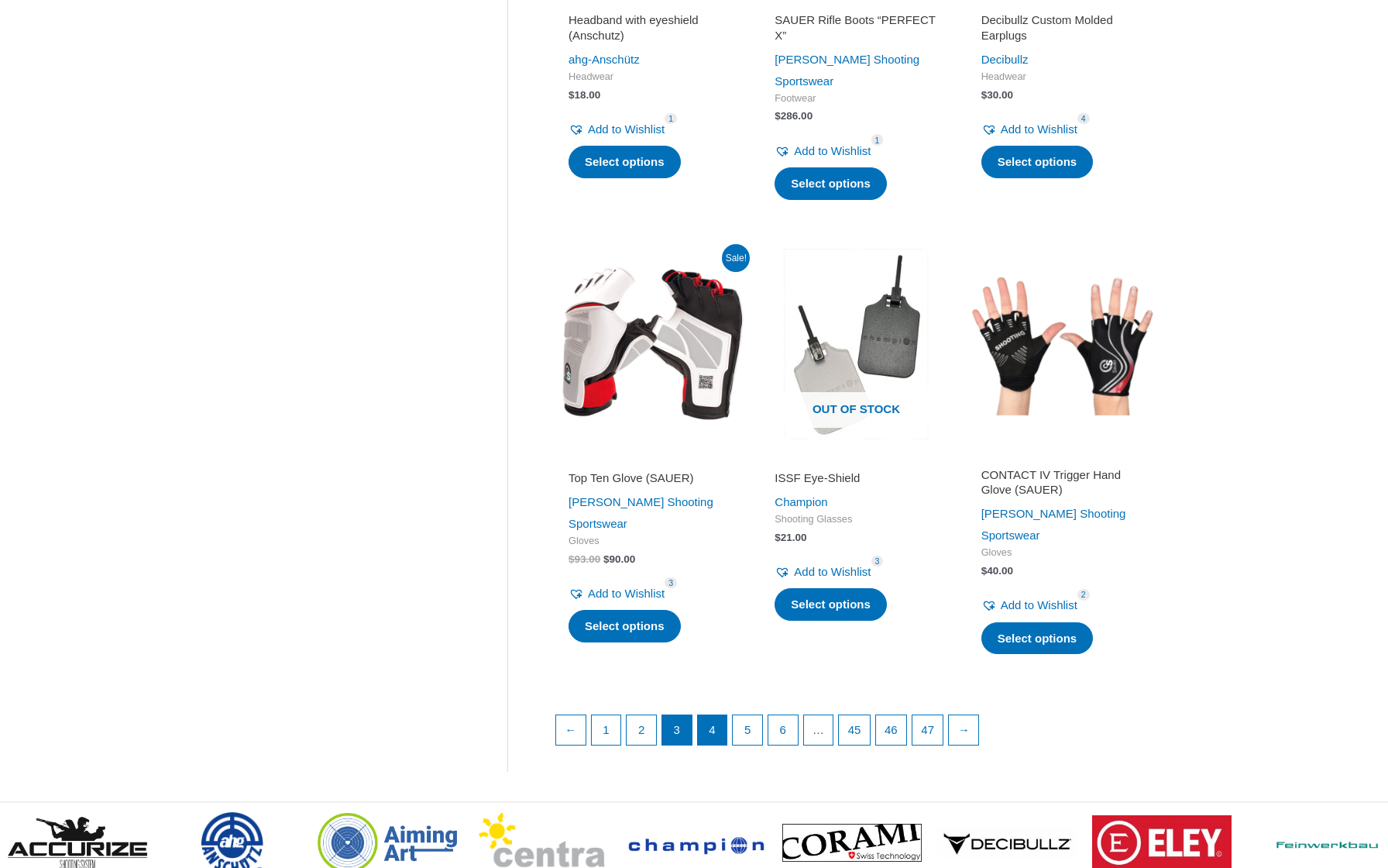 This screenshot has width=1388, height=868. What do you see at coordinates (856, 734) in the screenshot?
I see `nav: Product Pagination` at bounding box center [856, 734].